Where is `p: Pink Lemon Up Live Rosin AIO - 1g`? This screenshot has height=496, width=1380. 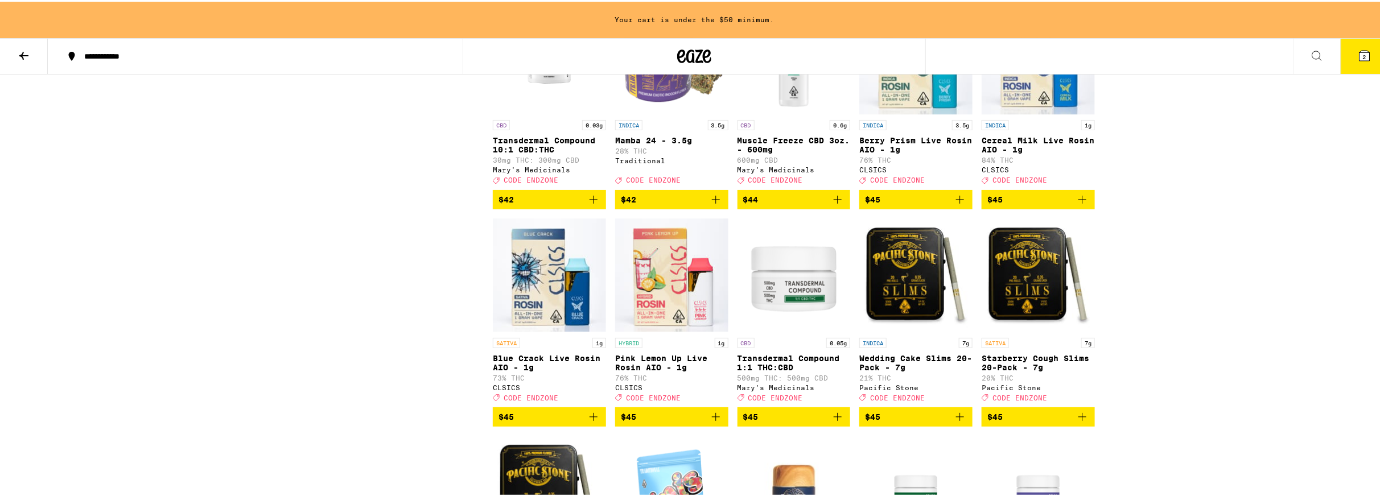
p: Pink Lemon Up Live Rosin AIO - 1g is located at coordinates (672, 361).